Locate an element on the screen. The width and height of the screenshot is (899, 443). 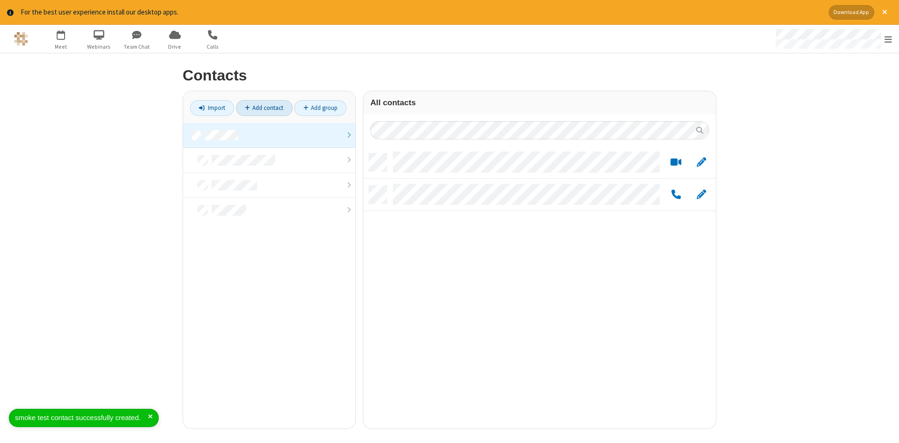
a: Import is located at coordinates (212, 108).